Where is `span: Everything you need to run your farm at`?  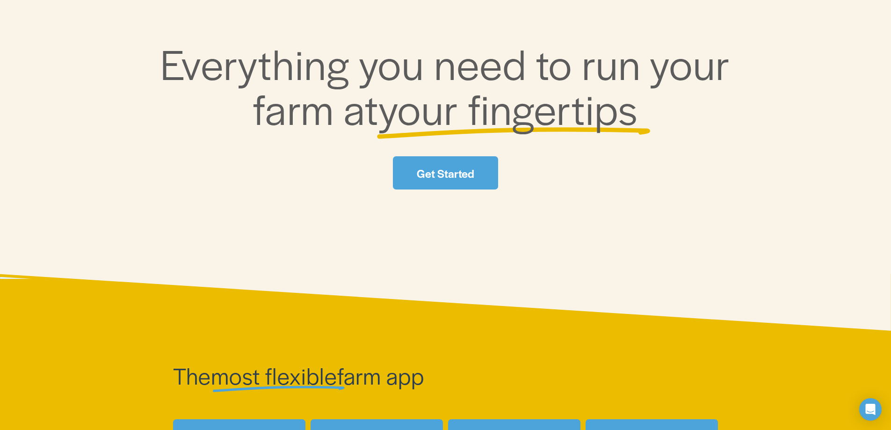 span: Everything you need to run your farm at is located at coordinates (450, 85).